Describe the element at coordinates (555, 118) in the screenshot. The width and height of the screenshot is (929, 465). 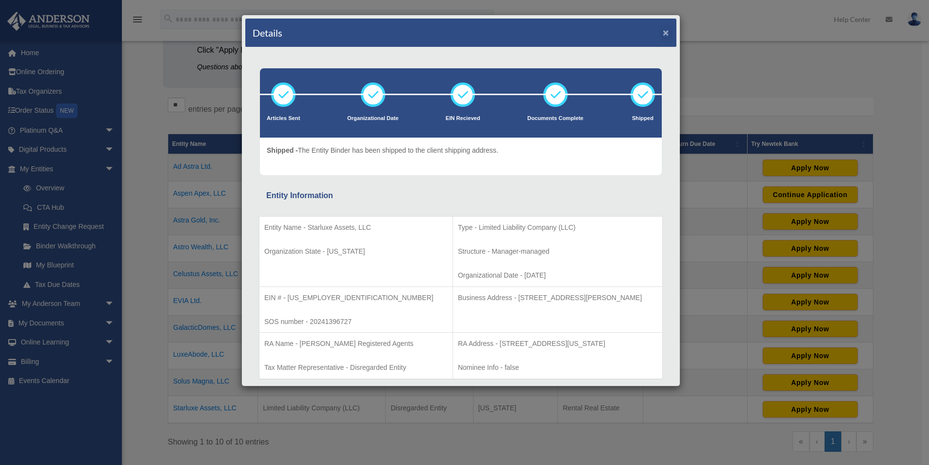
I see `p: Documents Complete` at that location.